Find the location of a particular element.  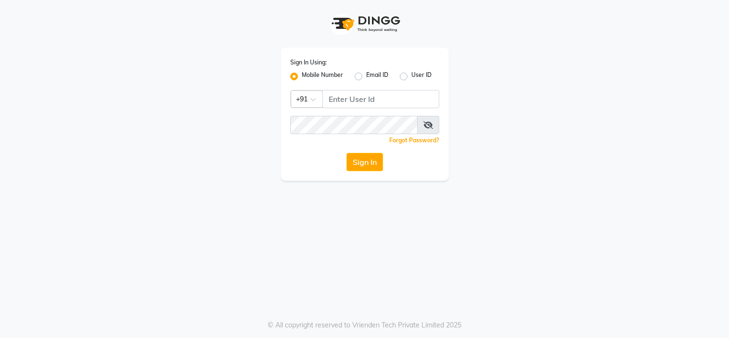

label: Mobile Number is located at coordinates (323, 76).